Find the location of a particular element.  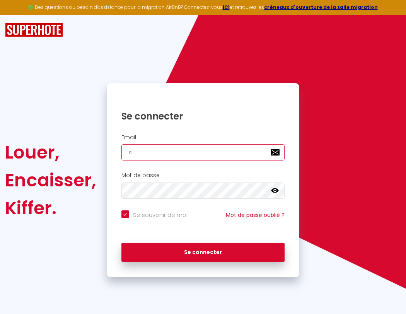

a: Mot de passe oublié ? is located at coordinates (255, 215).